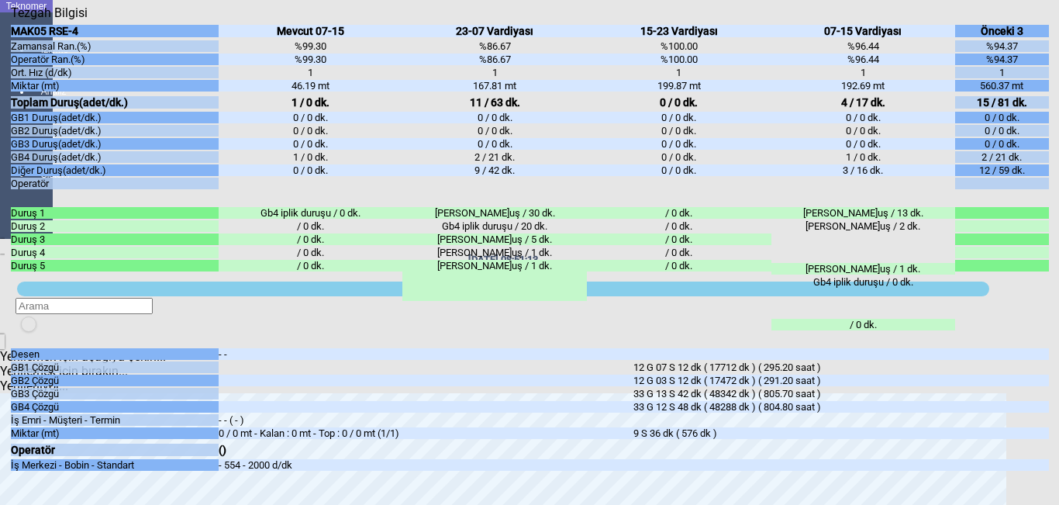 This screenshot has height=505, width=1059. Describe the element at coordinates (494, 170) in the screenshot. I see `div: 9 / 42 dk.` at that location.